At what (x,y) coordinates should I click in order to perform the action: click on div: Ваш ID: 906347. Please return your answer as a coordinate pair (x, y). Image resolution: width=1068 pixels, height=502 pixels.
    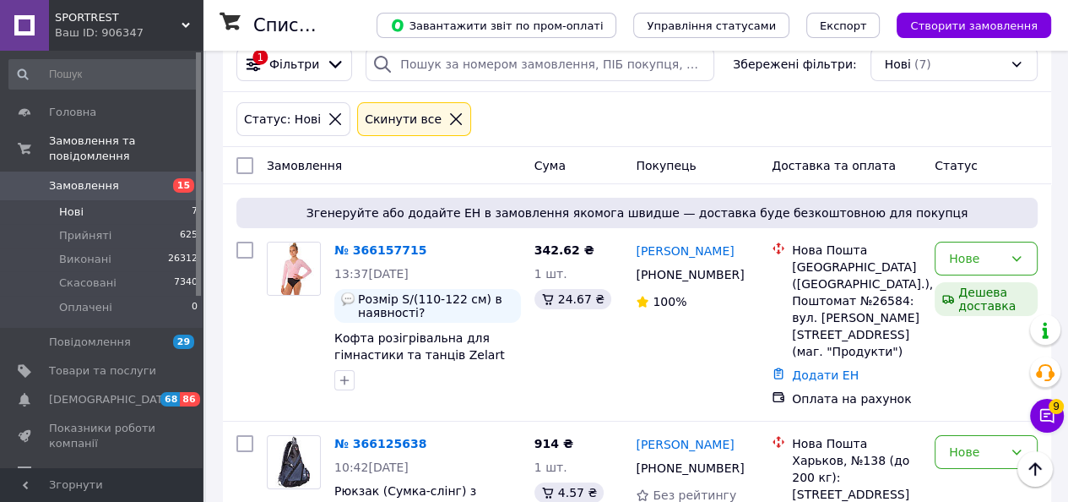
    Looking at the image, I should click on (128, 33).